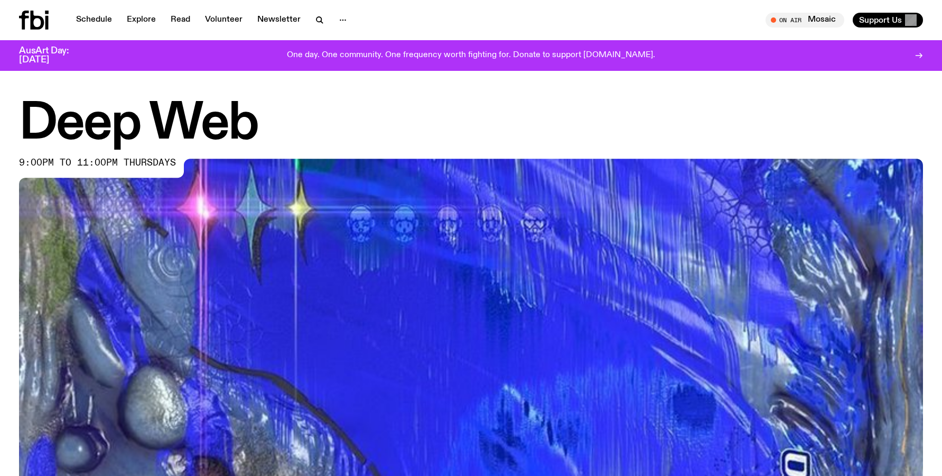  What do you see at coordinates (180, 20) in the screenshot?
I see `a: Read` at bounding box center [180, 20].